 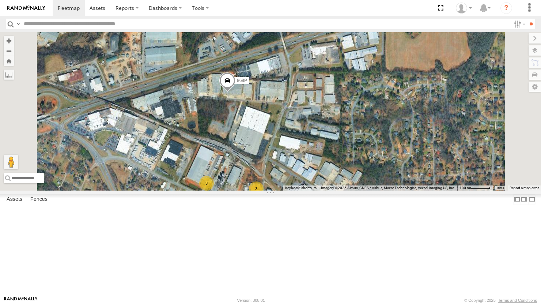 I want to click on span: 868P, so click(x=242, y=80).